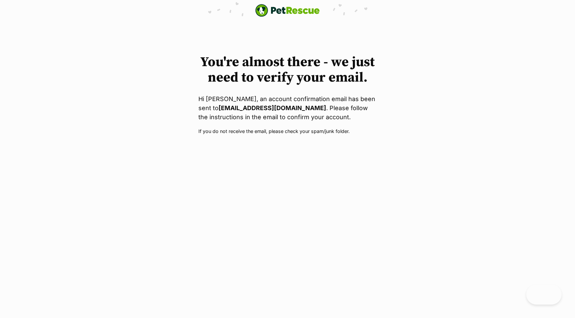 The width and height of the screenshot is (575, 318). Describe the element at coordinates (287, 70) in the screenshot. I see `h1: You're almost there - we just need to verify your email.` at that location.